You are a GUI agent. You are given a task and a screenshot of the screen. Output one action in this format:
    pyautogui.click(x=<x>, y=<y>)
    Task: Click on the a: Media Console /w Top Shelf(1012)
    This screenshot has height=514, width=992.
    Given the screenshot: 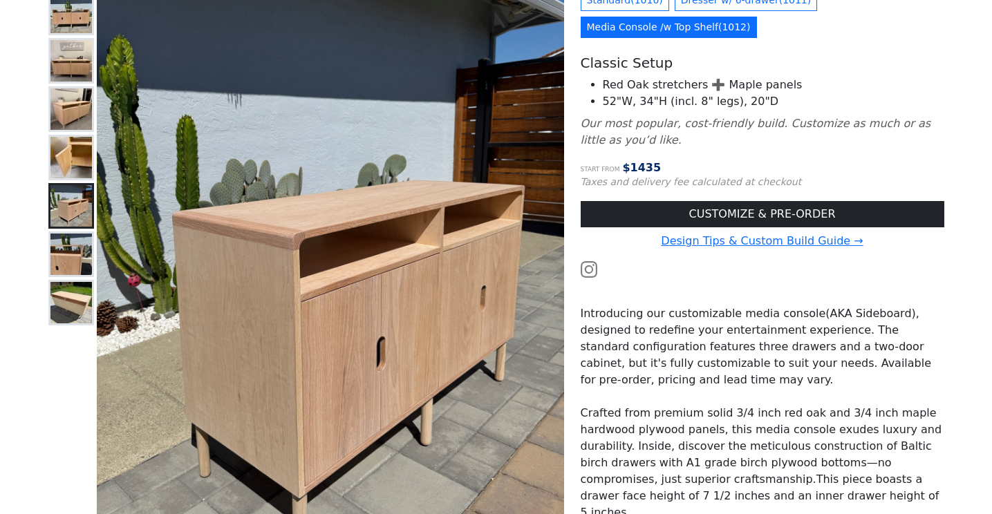 What is the action you would take?
    pyautogui.click(x=668, y=27)
    